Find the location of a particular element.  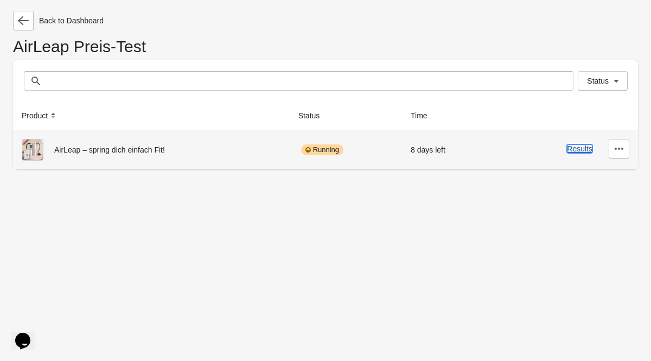

button: Product is located at coordinates (40, 116).